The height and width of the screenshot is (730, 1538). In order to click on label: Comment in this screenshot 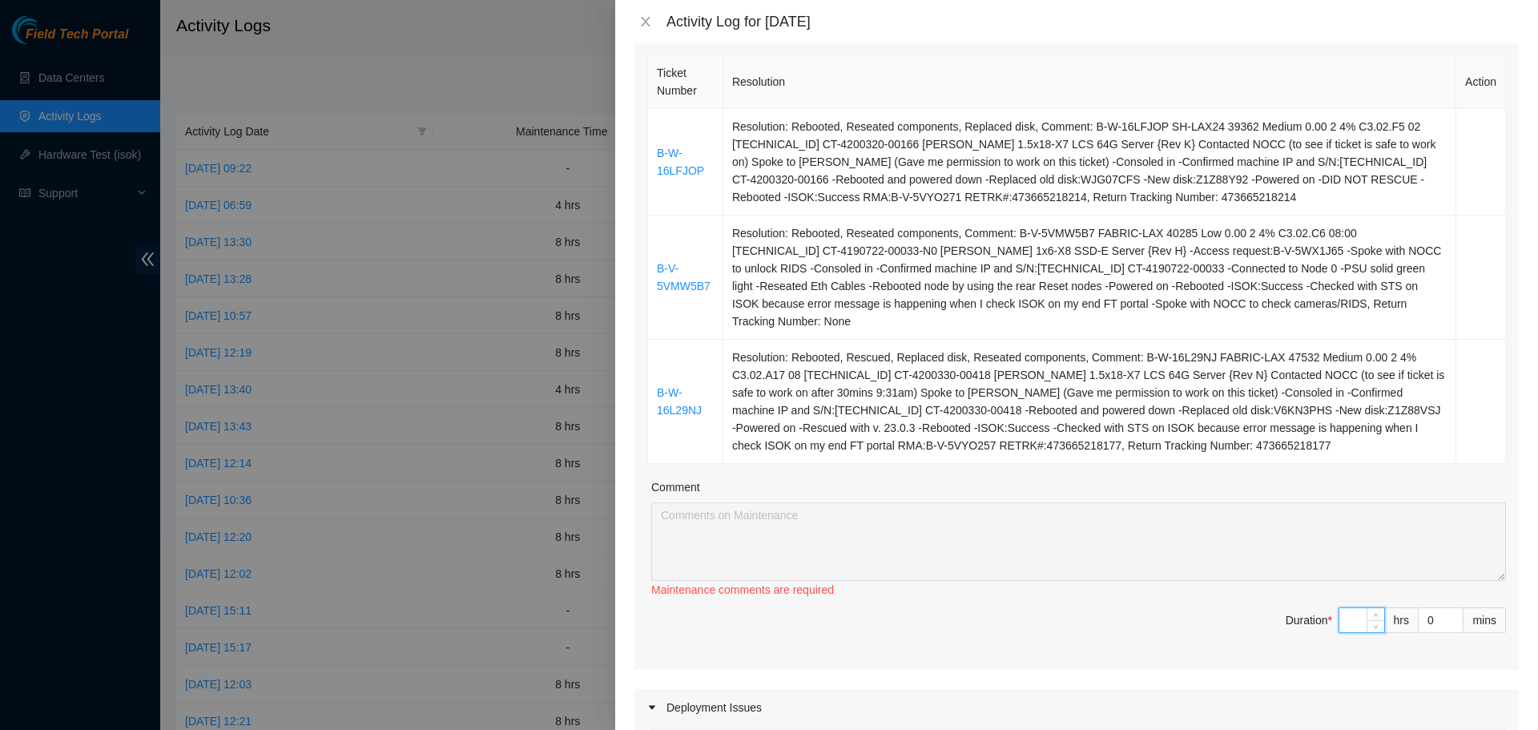, I will do `click(675, 487)`.